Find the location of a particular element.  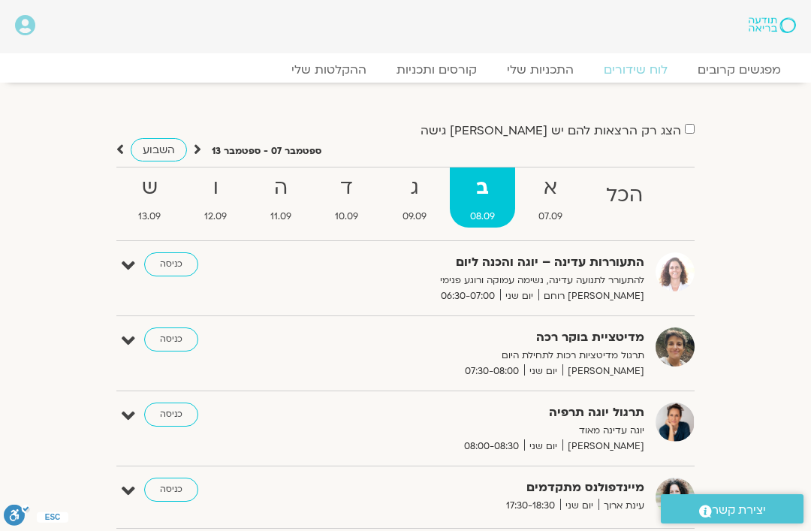

a: מפגשים קרובים is located at coordinates (739, 70).